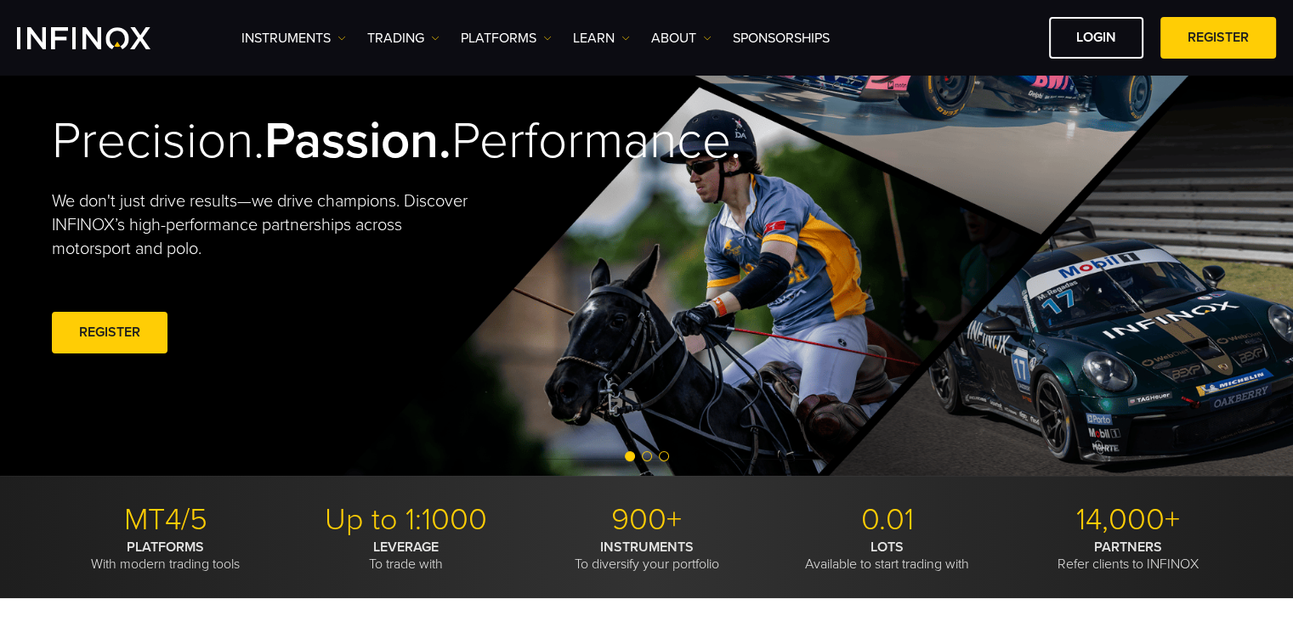 This screenshot has height=627, width=1293. Describe the element at coordinates (166, 556) in the screenshot. I see `p: With modern trading tools` at that location.